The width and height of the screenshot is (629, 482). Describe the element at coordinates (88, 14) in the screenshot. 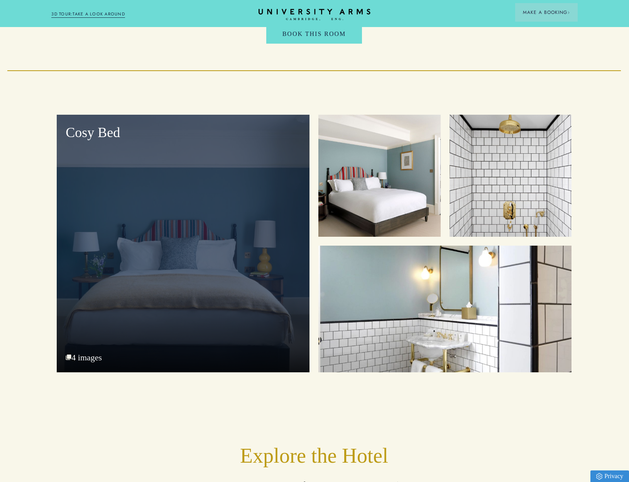

I see `a: 3D TOUR:TAKE A LOOK AROUND` at that location.